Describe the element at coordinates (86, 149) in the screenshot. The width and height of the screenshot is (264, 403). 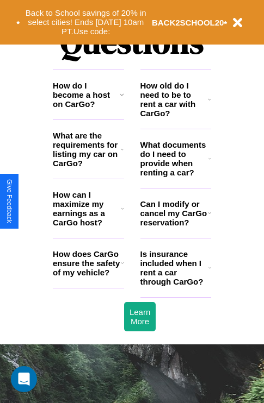
I see `h3: What are the requirements for listing my car on CarGo?` at that location.